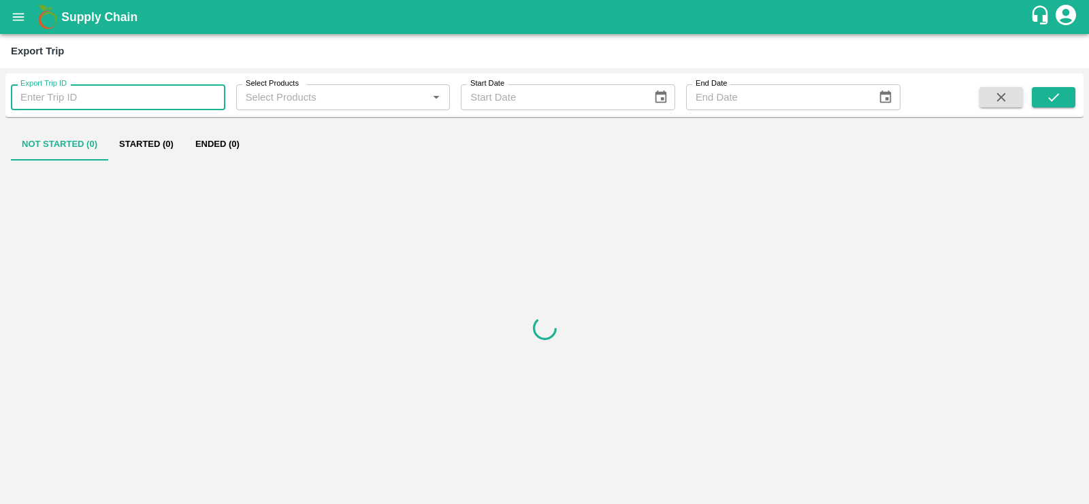  Describe the element at coordinates (776, 97) in the screenshot. I see `input: End Date` at that location.